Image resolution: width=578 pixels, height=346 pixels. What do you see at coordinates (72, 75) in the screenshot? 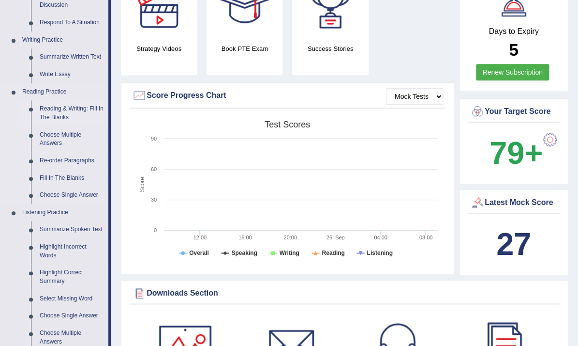
I see `a: Write Essay` at bounding box center [72, 75].